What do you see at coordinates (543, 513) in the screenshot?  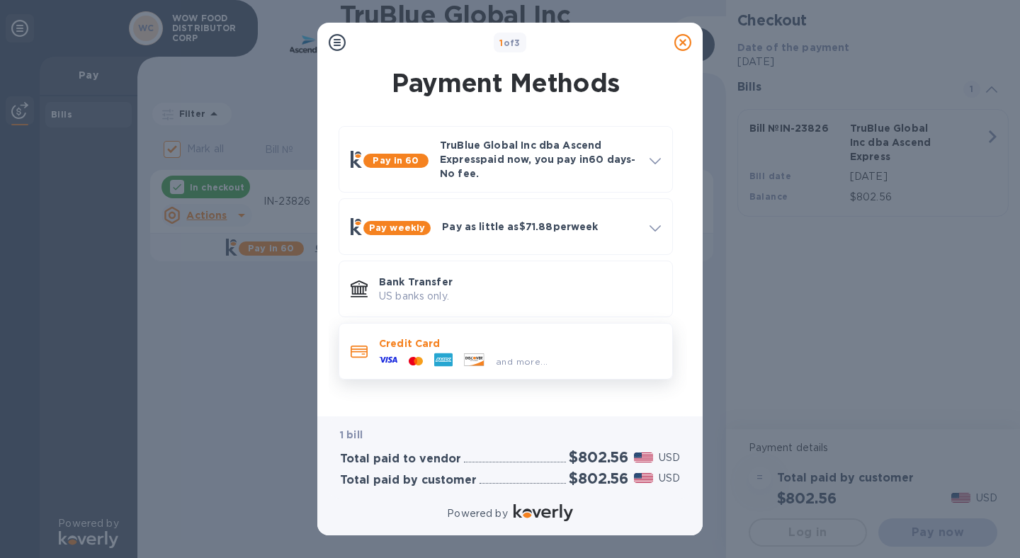 I see `img: Logo` at bounding box center [543, 513].